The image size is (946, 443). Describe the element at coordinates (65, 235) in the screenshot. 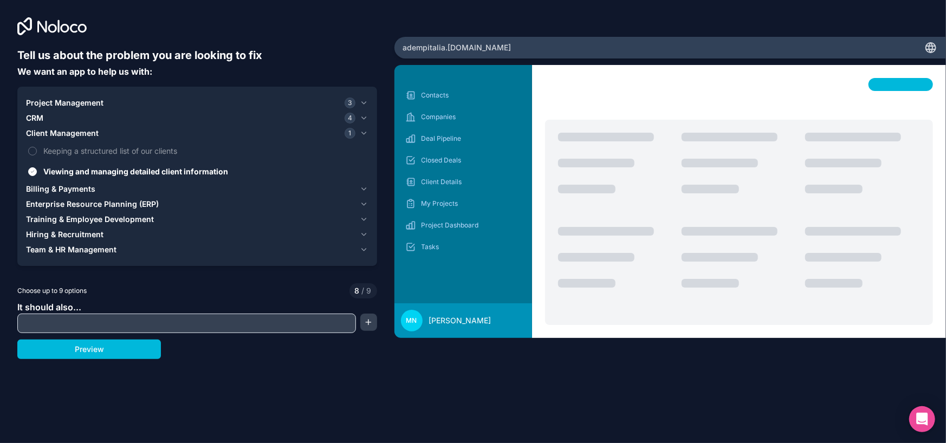

I see `span: Hiring & Recruitment` at that location.